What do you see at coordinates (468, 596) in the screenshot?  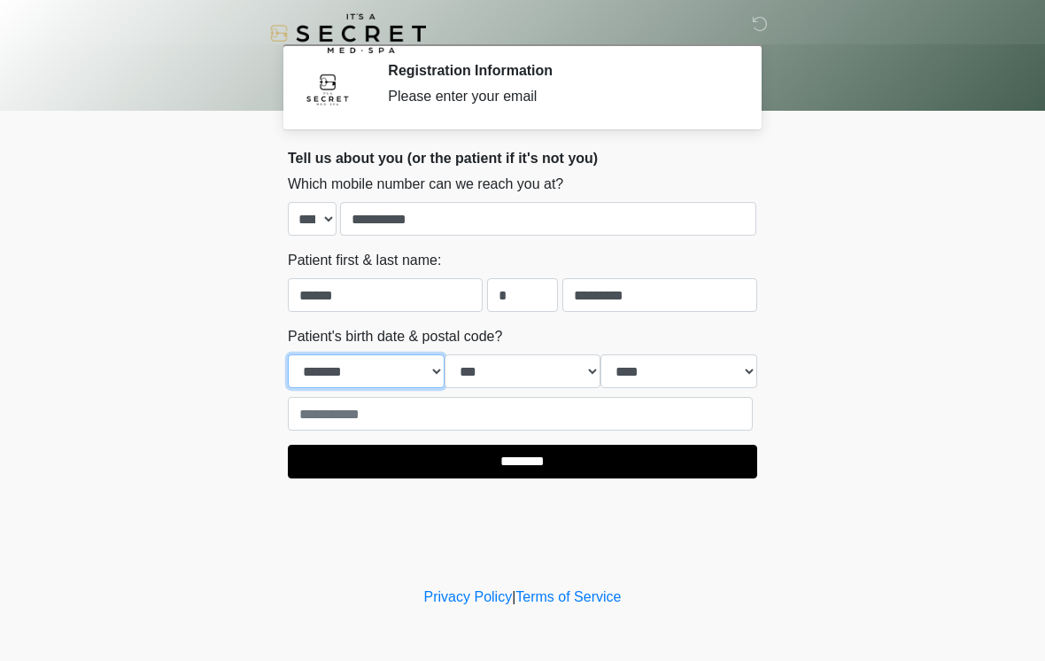 I see `a: Privacy Policy` at bounding box center [468, 596].